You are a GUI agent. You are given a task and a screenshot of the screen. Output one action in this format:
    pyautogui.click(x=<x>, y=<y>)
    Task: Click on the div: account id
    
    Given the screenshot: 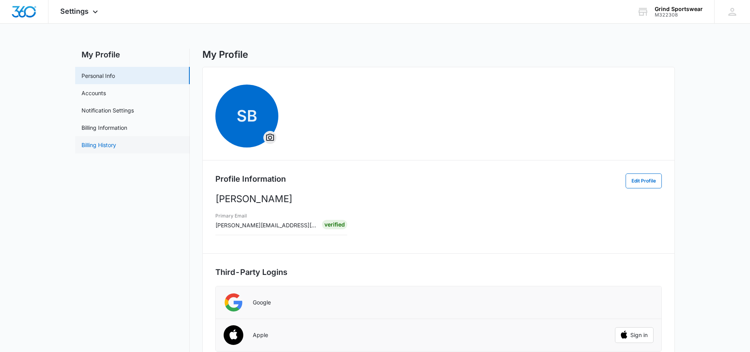 What is the action you would take?
    pyautogui.click(x=679, y=15)
    